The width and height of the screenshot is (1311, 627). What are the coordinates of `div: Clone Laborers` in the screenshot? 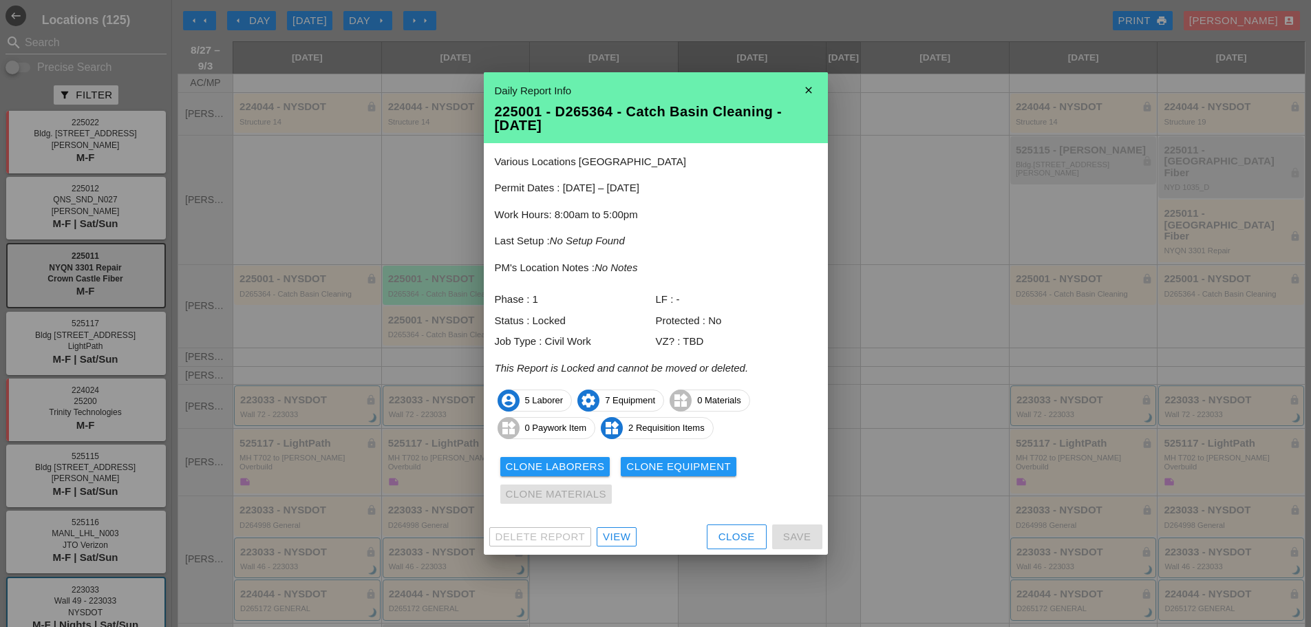 It's located at (555, 467).